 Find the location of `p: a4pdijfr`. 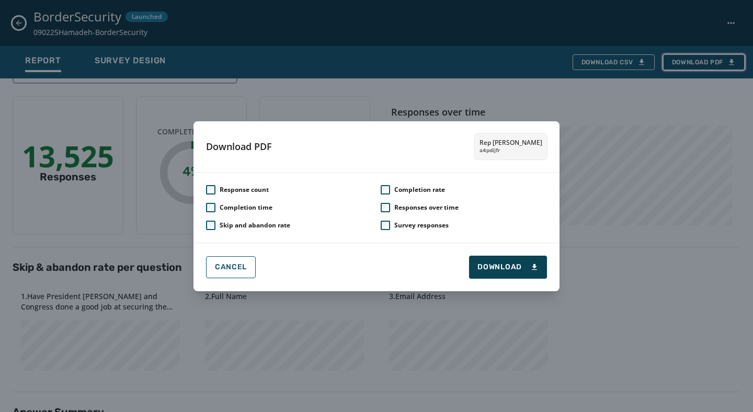

p: a4pdijfr is located at coordinates (490, 151).